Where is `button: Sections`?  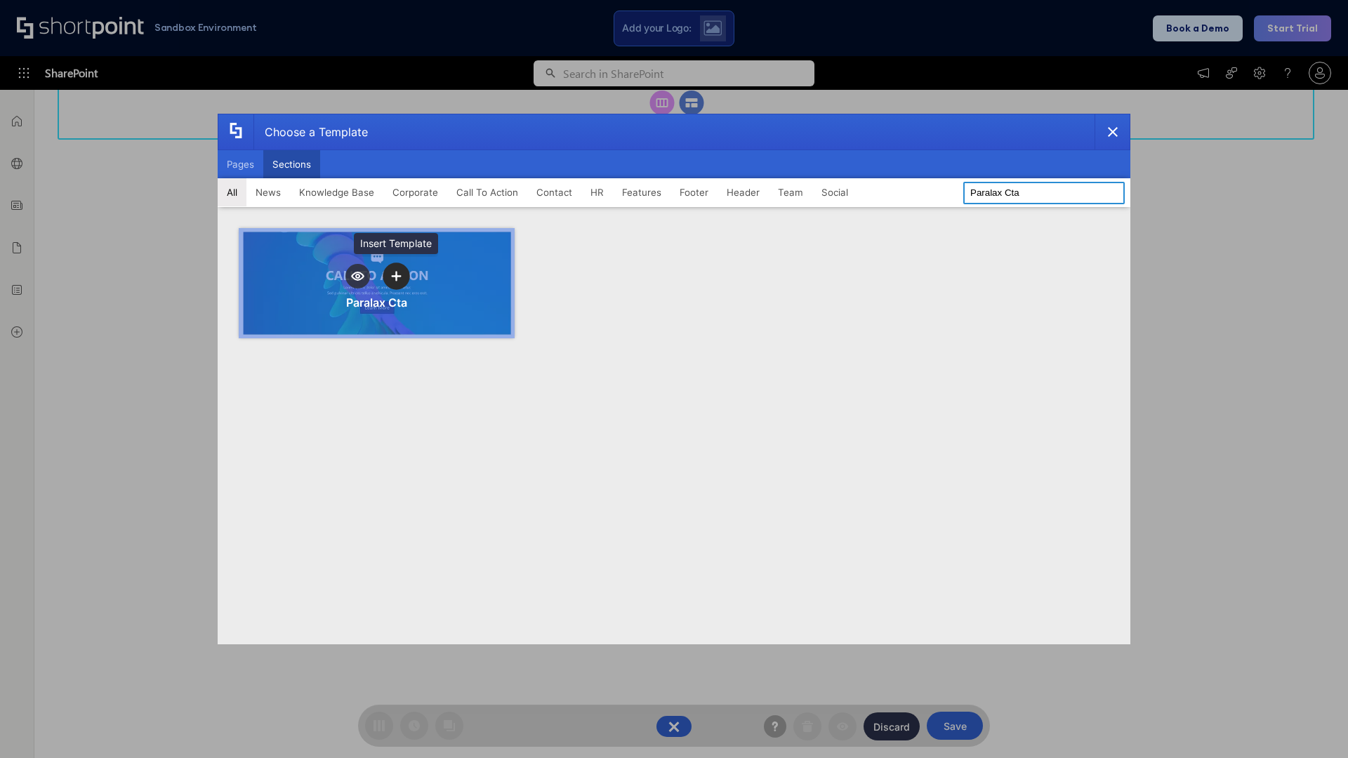
button: Sections is located at coordinates (291, 164).